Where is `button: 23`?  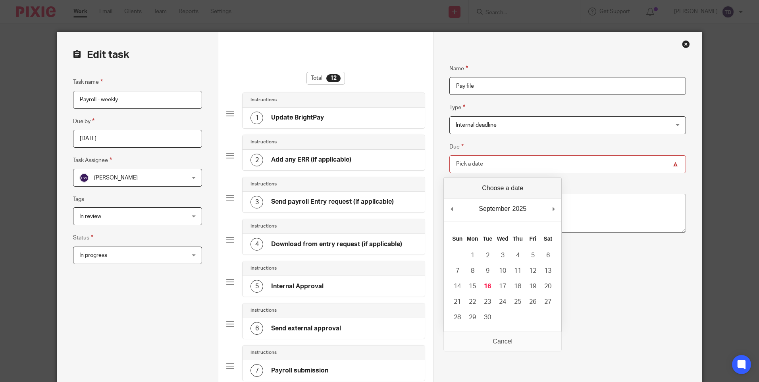 button: 23 is located at coordinates (488, 302).